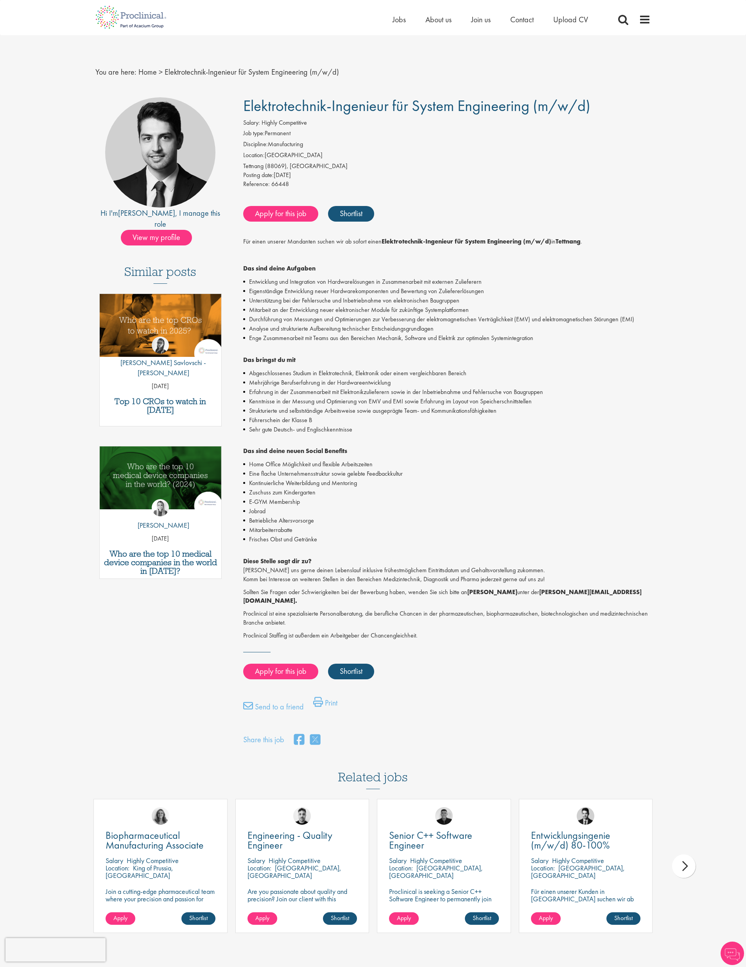  I want to click on li: Erfahrung in der Zusammenarbeit mit Elektronikzulieferern sowie in der Inbetriebnahme und Fehlers..., so click(447, 392).